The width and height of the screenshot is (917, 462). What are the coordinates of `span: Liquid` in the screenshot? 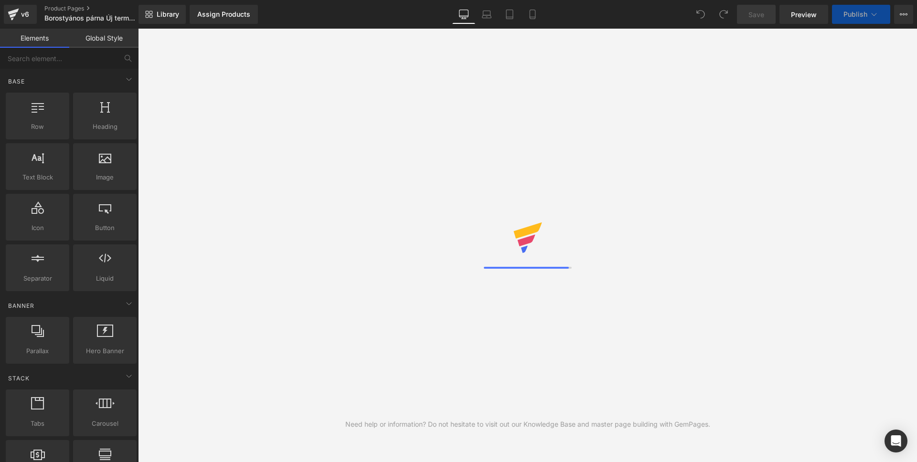 It's located at (105, 278).